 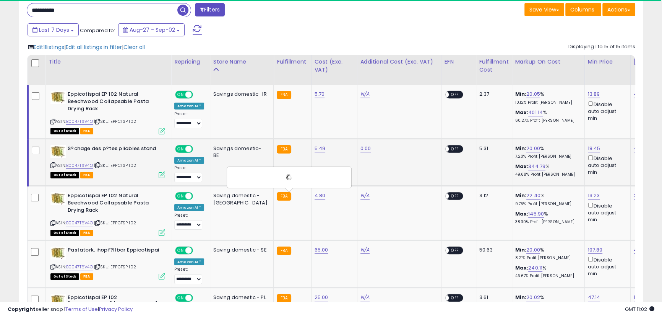 What do you see at coordinates (242, 62) in the screenshot?
I see `div: Store Name` at bounding box center [242, 62].